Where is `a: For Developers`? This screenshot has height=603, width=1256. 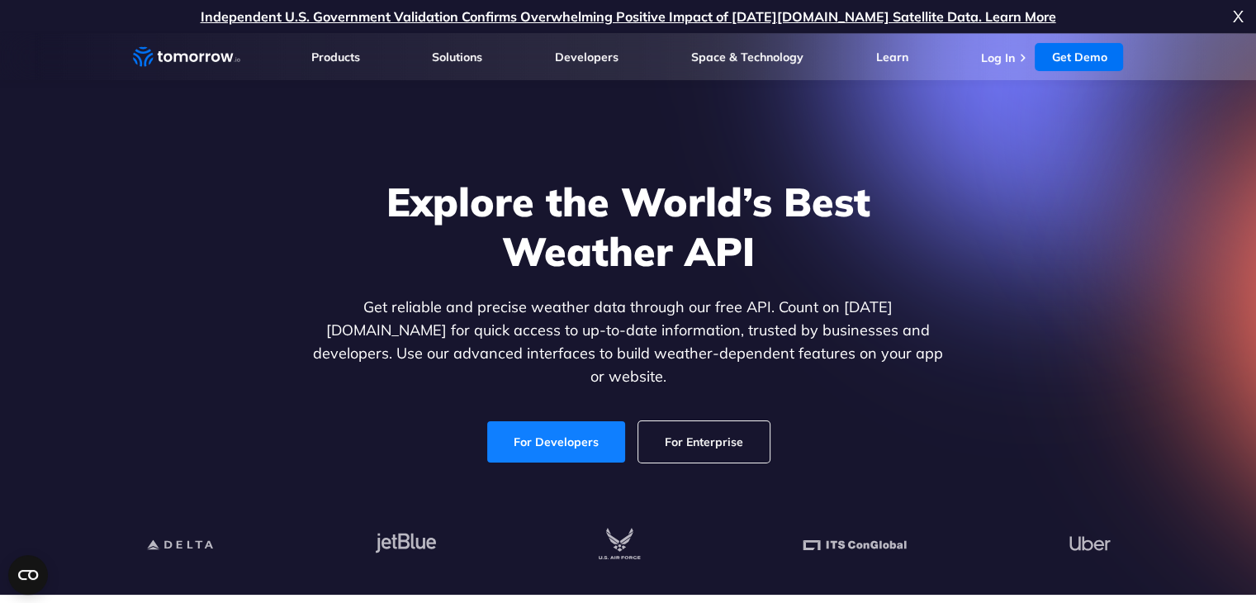
a: For Developers is located at coordinates (556, 442).